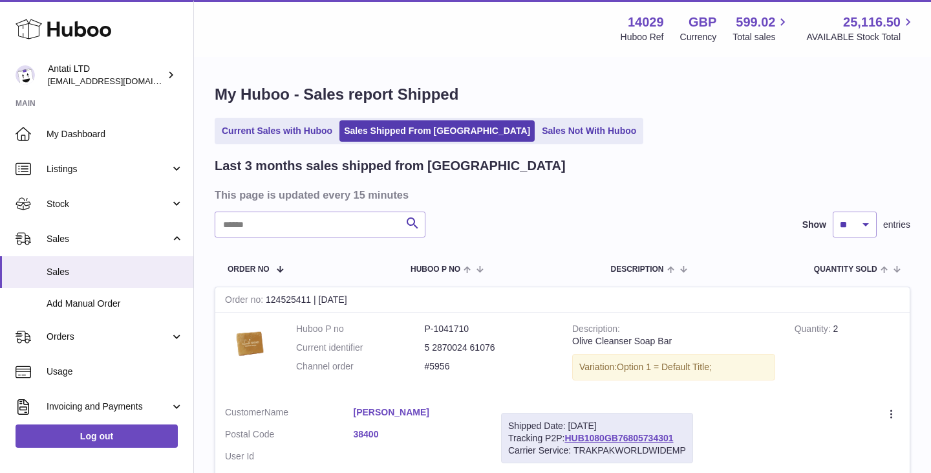  What do you see at coordinates (289, 456) in the screenshot?
I see `dt: User Id` at bounding box center [289, 456].